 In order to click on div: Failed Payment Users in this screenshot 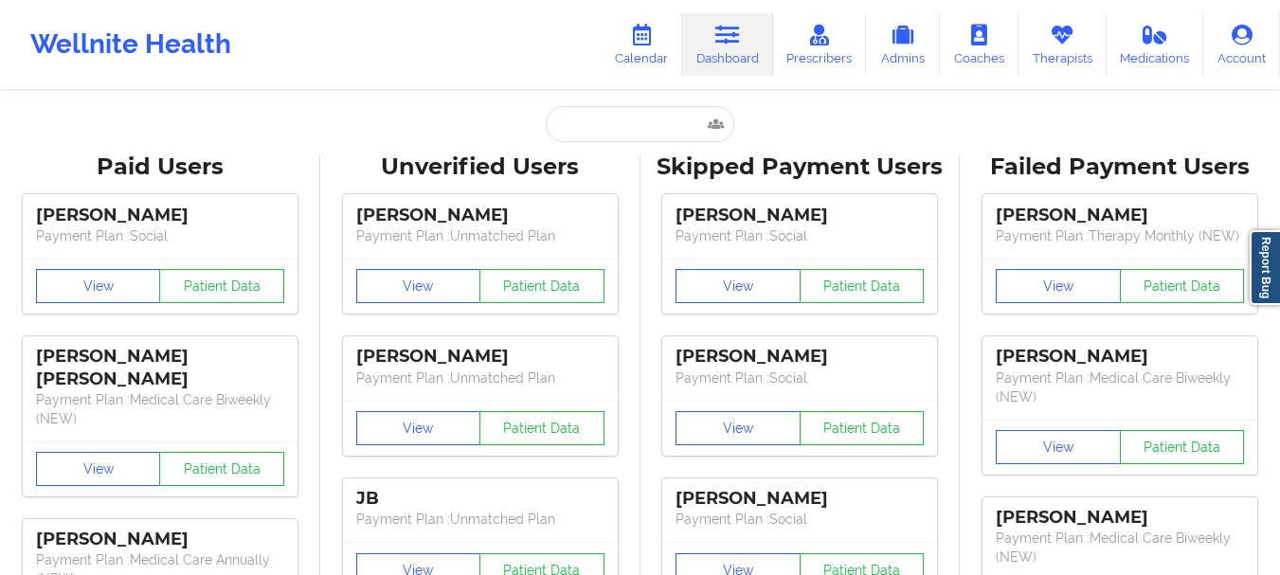, I will do `click(1120, 167)`.